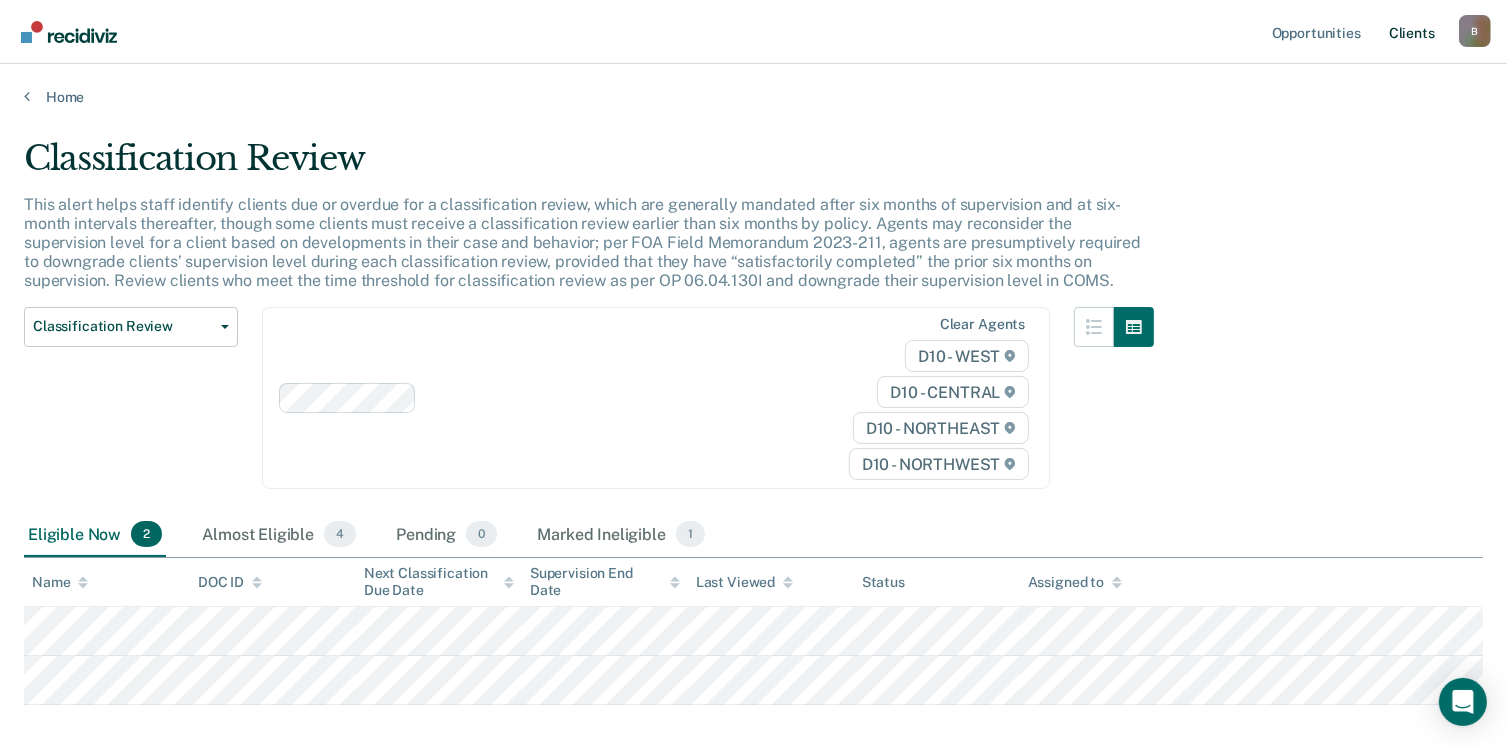 This screenshot has height=746, width=1507. Describe the element at coordinates (1475, 31) in the screenshot. I see `button: Profile dropdown button` at that location.